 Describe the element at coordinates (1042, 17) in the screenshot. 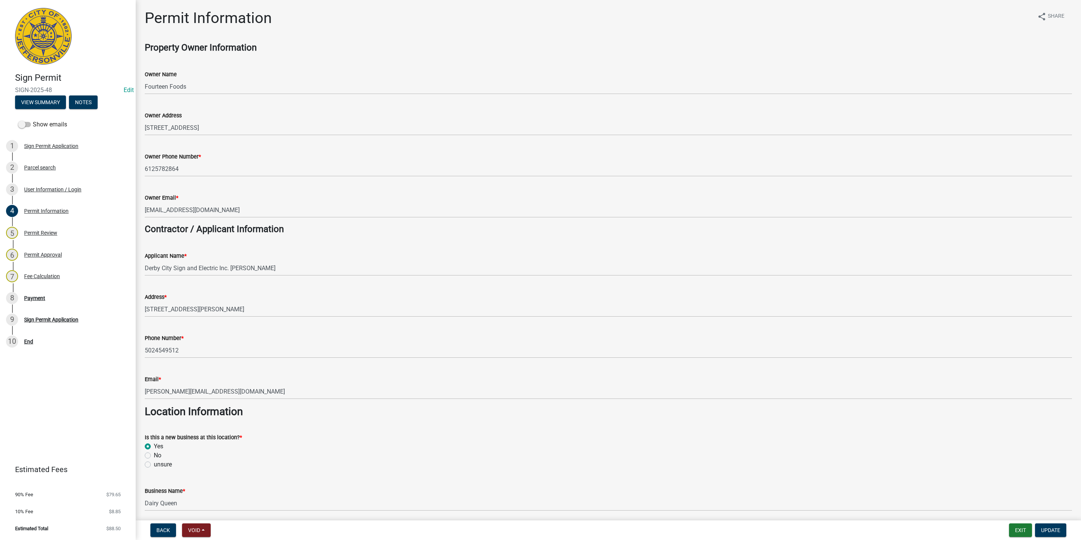

I see `i: share` at that location.